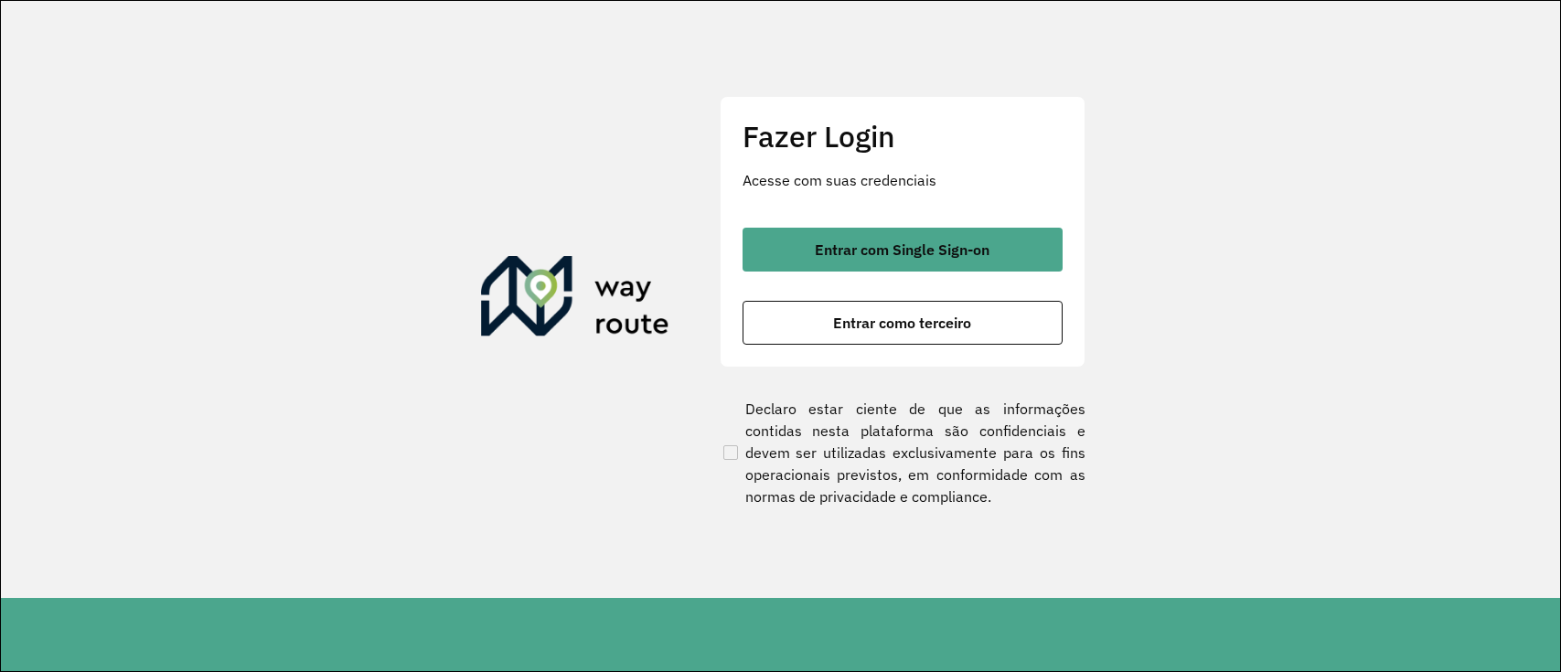  Describe the element at coordinates (902, 250) in the screenshot. I see `span: Entrar com Single Sign-on` at that location.